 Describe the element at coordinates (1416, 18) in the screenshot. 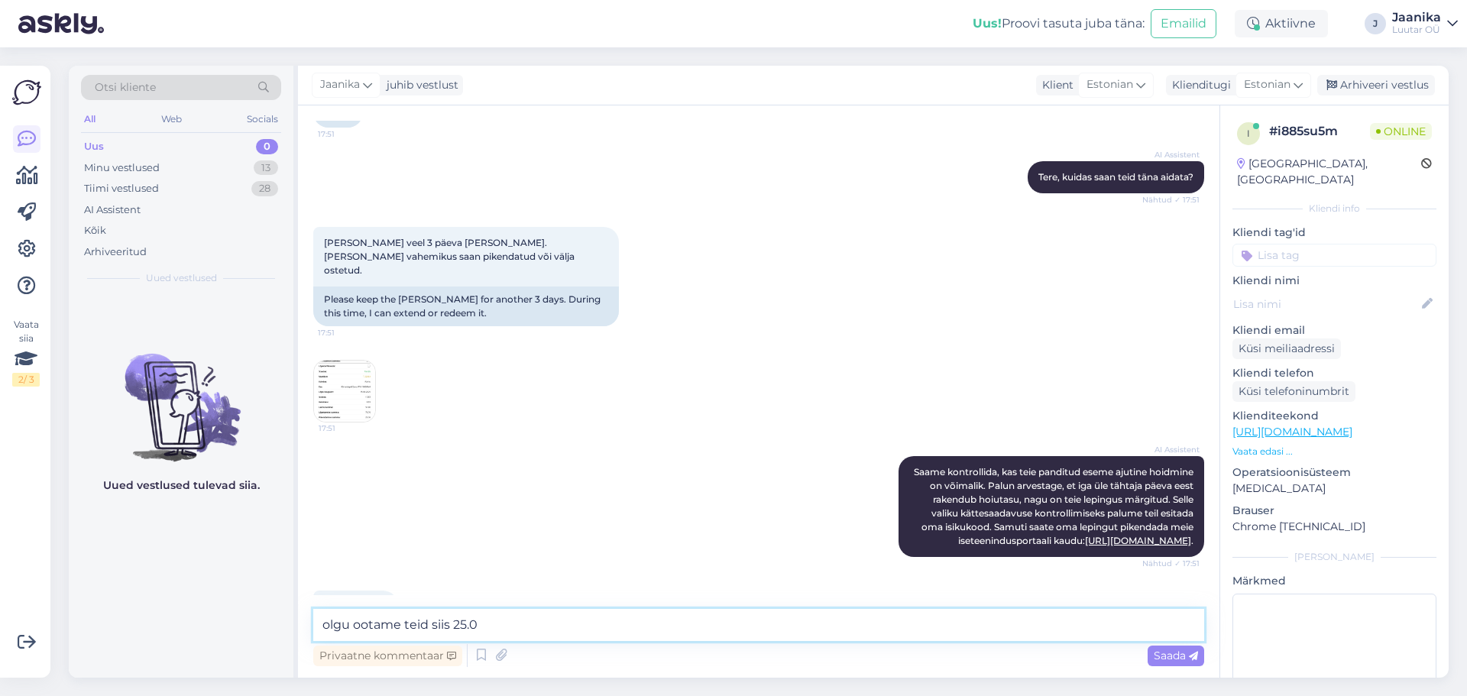

I see `div: Jaanika` at that location.